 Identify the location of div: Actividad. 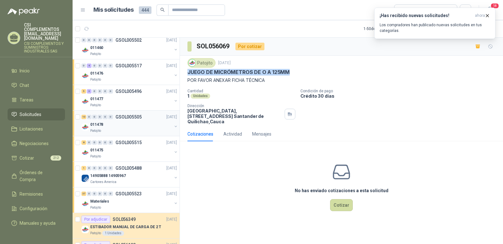
(233, 134).